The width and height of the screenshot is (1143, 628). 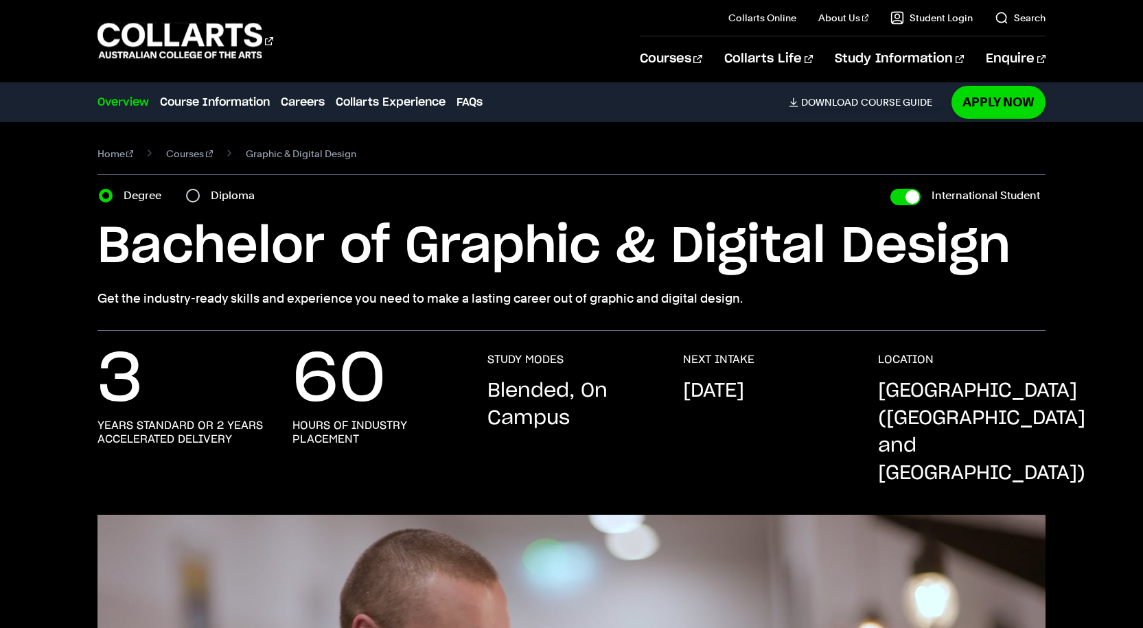 I want to click on a: DownloadCourse Guide, so click(x=866, y=102).